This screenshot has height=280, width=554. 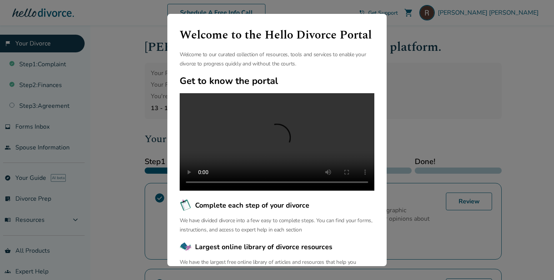 What do you see at coordinates (277, 81) in the screenshot?
I see `h2: Get to know the portal` at bounding box center [277, 81].